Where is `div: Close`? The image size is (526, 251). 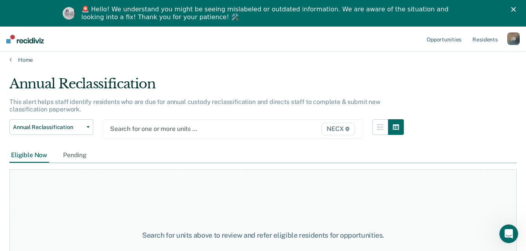 div: Close is located at coordinates (515, 9).